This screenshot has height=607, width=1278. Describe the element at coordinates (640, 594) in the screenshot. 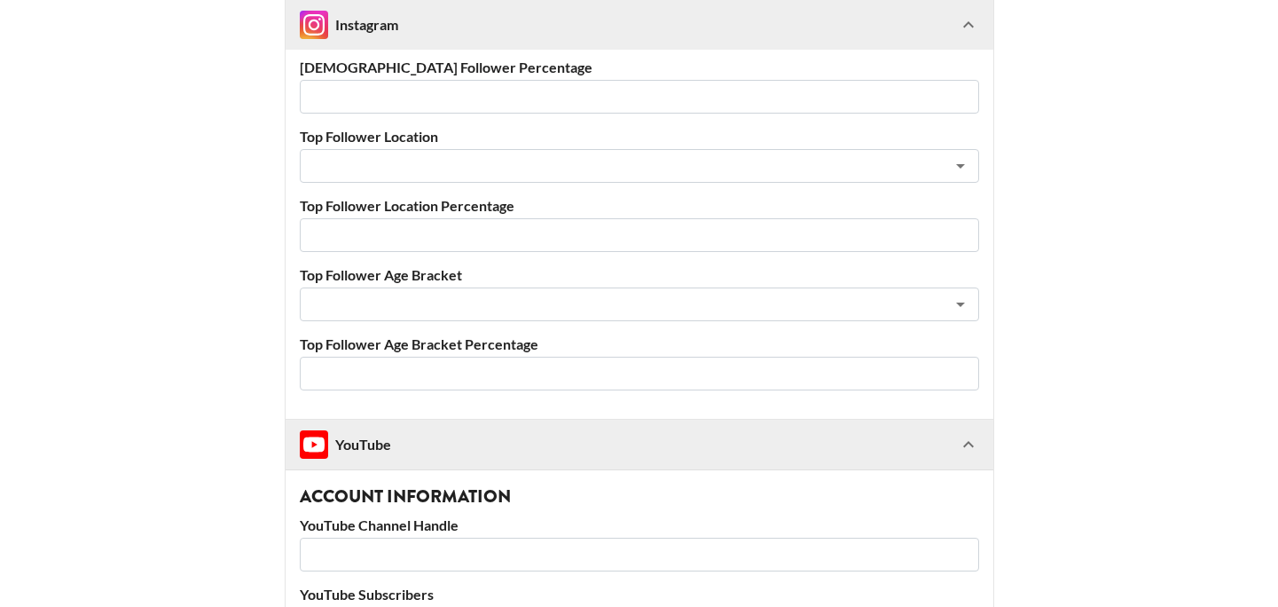

I see `label: YouTube Subscribers` at that location.